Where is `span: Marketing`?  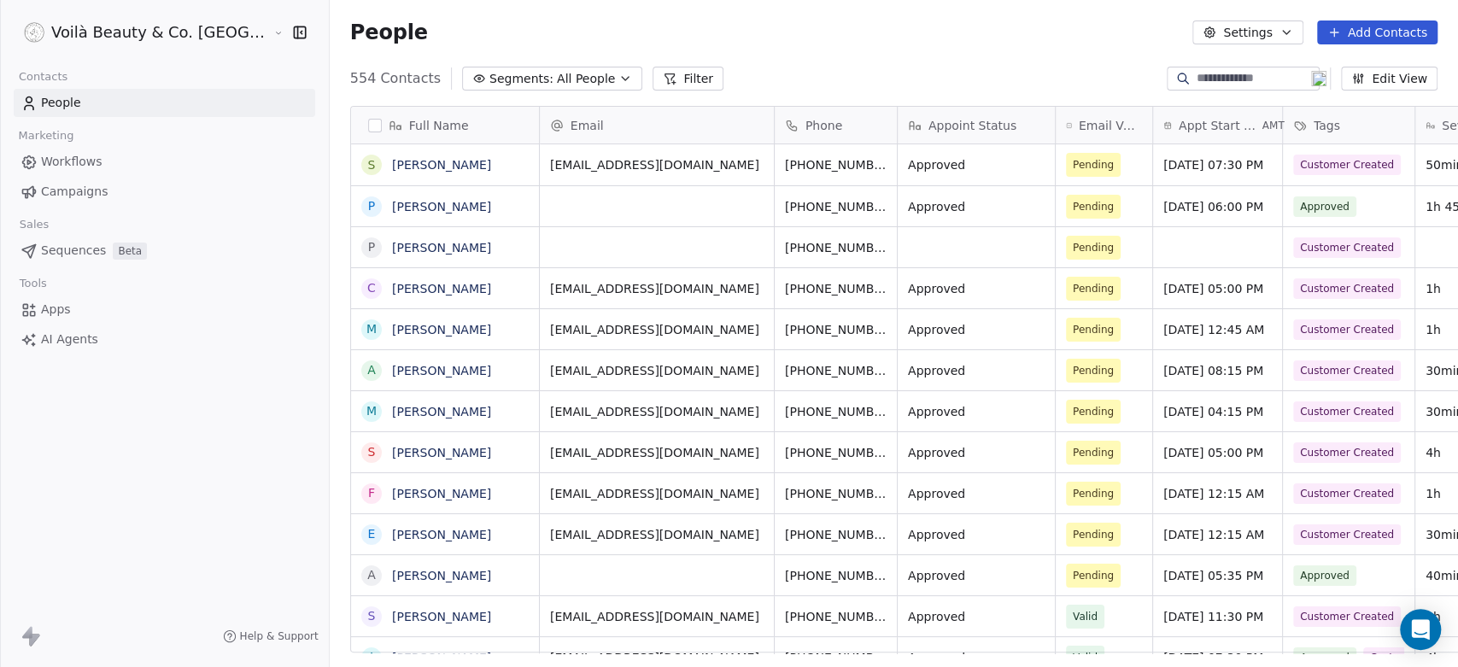
span: Marketing is located at coordinates (46, 136).